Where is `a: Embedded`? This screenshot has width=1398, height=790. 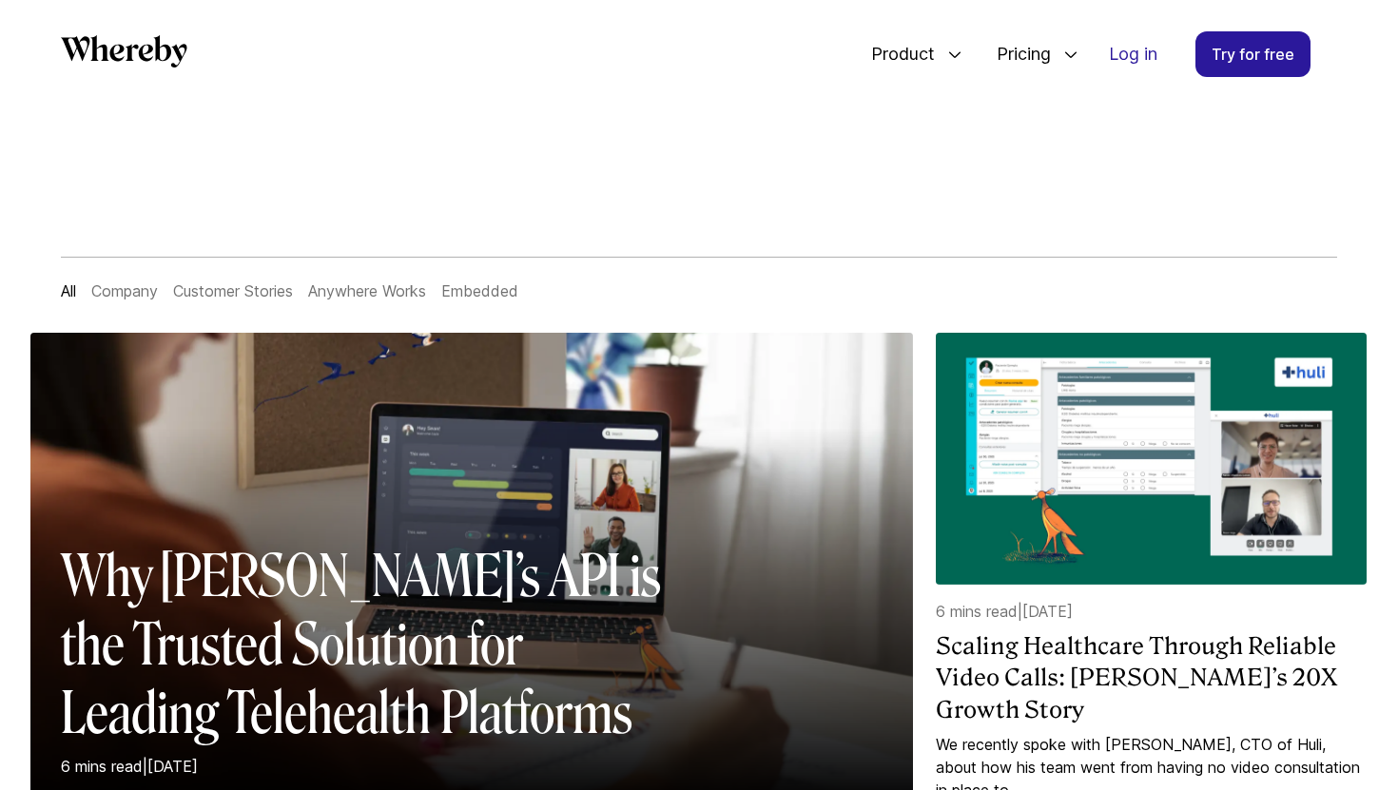
a: Embedded is located at coordinates (479, 291).